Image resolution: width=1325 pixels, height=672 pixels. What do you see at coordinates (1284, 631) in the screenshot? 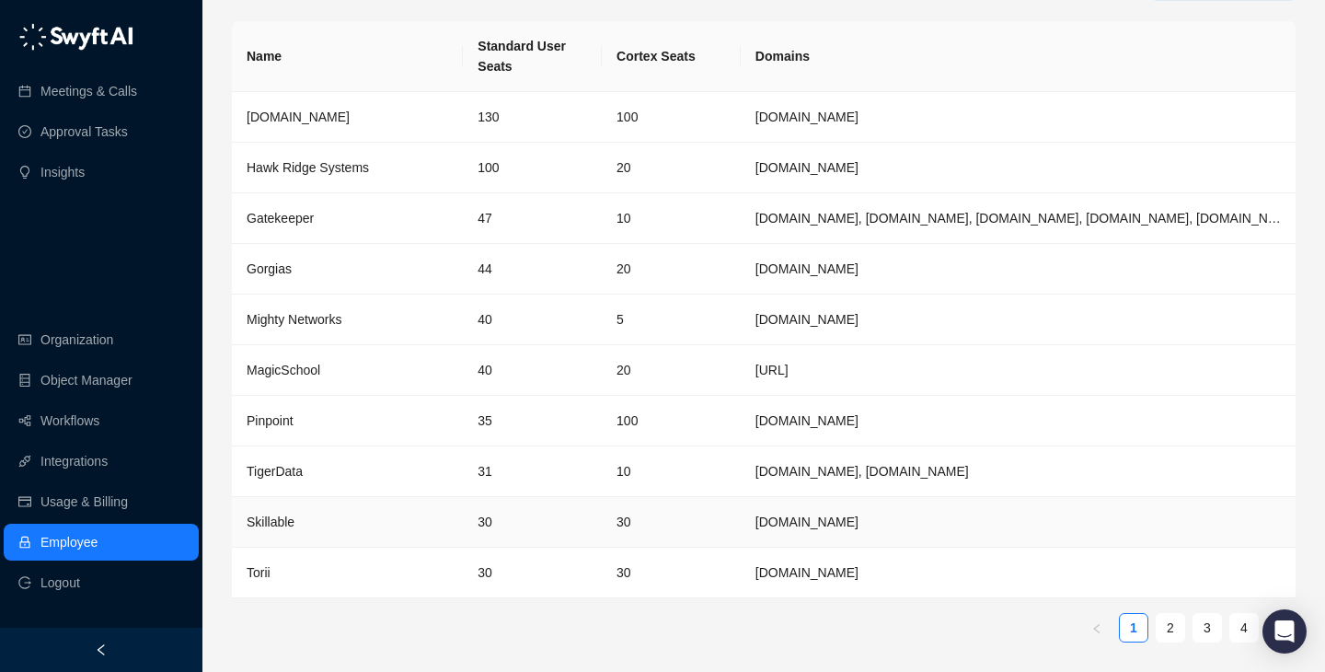
I see `div: Open Intercom Messenger` at bounding box center [1284, 631].